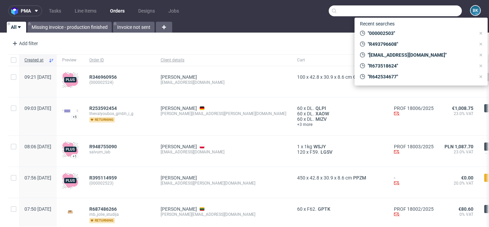 The width and height of the screenshot is (489, 227). What do you see at coordinates (459, 183) in the screenshot?
I see `span: 20.0% VAT` at bounding box center [459, 183].